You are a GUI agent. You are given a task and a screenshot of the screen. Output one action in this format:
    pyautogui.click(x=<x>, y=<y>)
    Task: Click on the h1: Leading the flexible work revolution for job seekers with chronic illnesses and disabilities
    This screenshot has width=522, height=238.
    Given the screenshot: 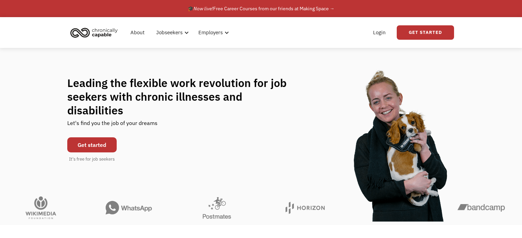 What is the action you would take?
    pyautogui.click(x=183, y=97)
    